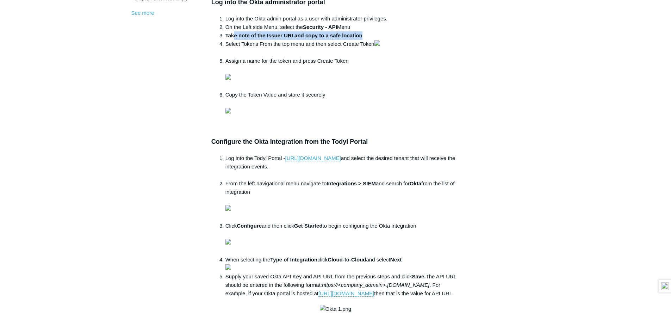 This screenshot has width=671, height=321. What do you see at coordinates (228, 208) in the screenshot?
I see `img: 38420117253523` at bounding box center [228, 208].